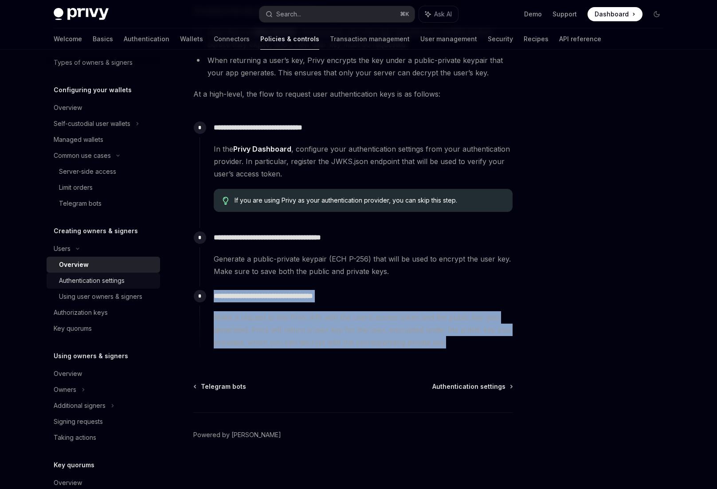 This screenshot has height=489, width=717. I want to click on a: User management, so click(449, 39).